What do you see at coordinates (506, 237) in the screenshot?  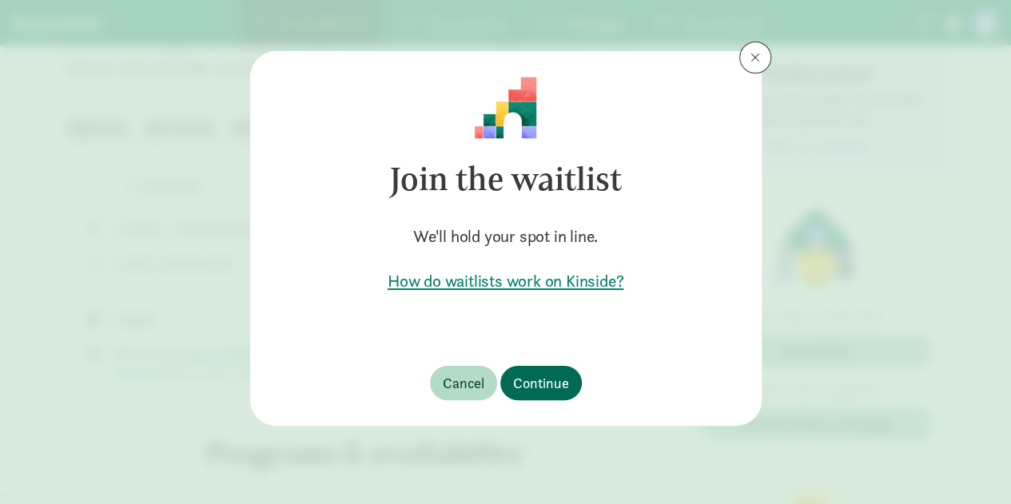 I see `h5: We'll hold your spot in line.` at bounding box center [506, 237].